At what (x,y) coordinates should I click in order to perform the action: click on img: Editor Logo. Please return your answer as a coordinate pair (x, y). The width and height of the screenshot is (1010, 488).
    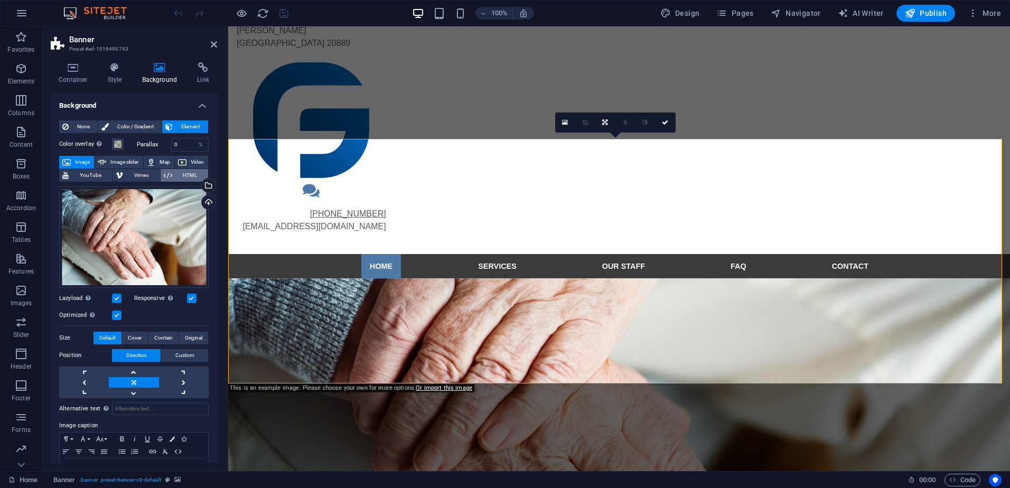
    Looking at the image, I should click on (100, 13).